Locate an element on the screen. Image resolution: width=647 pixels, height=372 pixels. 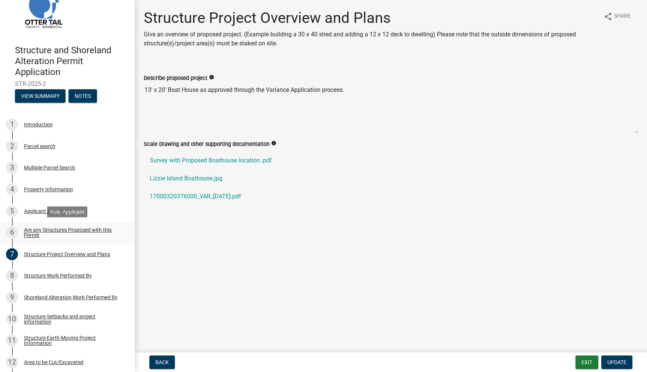
wm-modal-confirm: Notes is located at coordinates (83, 97).